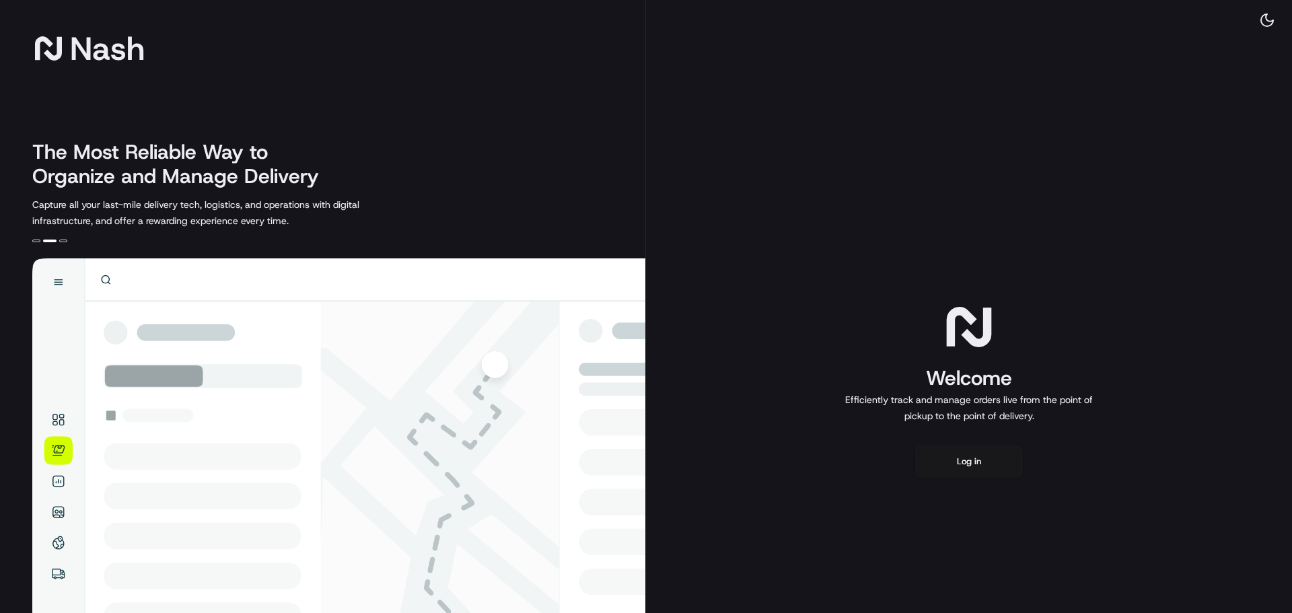  I want to click on span: Nash, so click(107, 48).